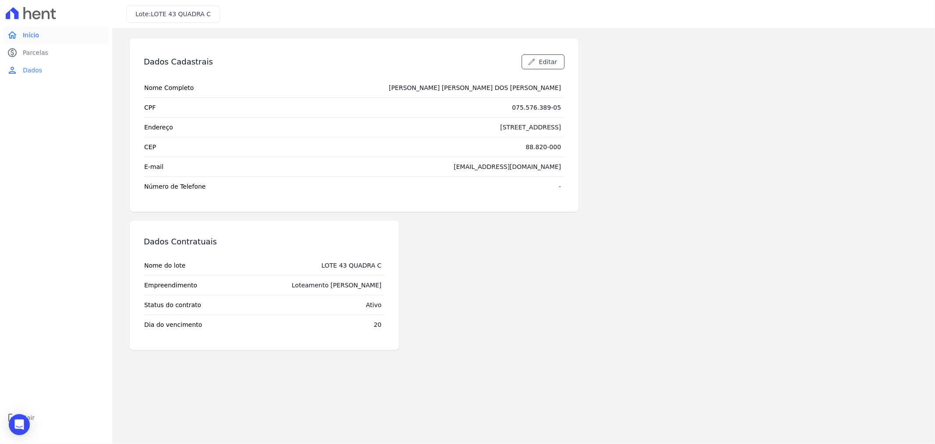 This screenshot has width=935, height=444. Describe the element at coordinates (165, 265) in the screenshot. I see `span: Nome do lote` at that location.